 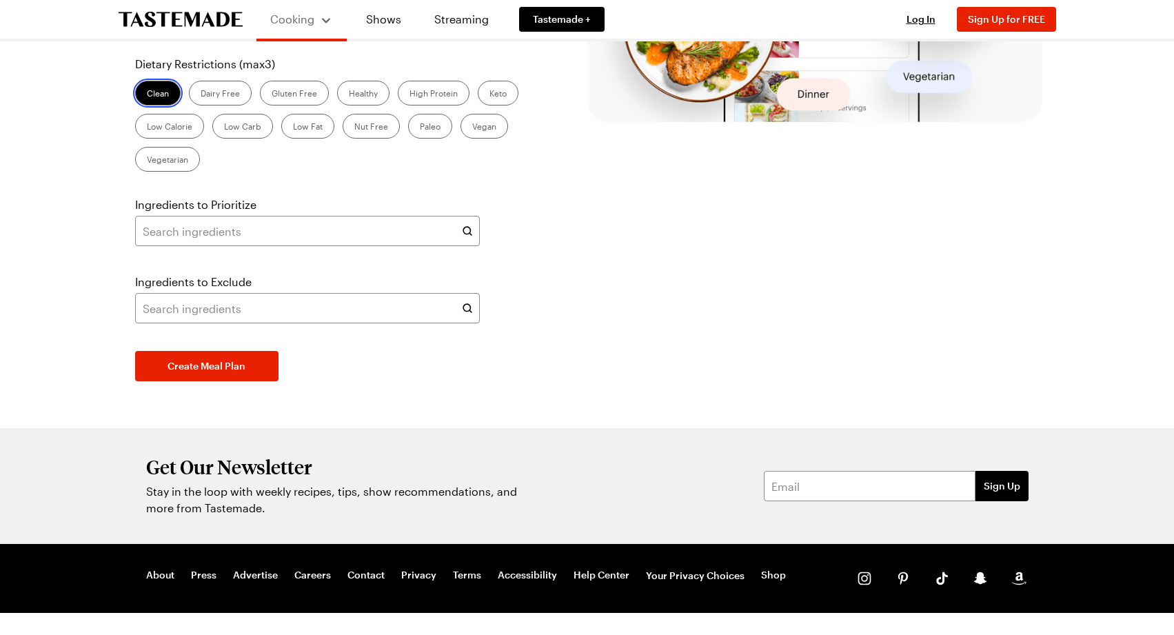 I want to click on label: Ingredients to Exclude, so click(x=193, y=282).